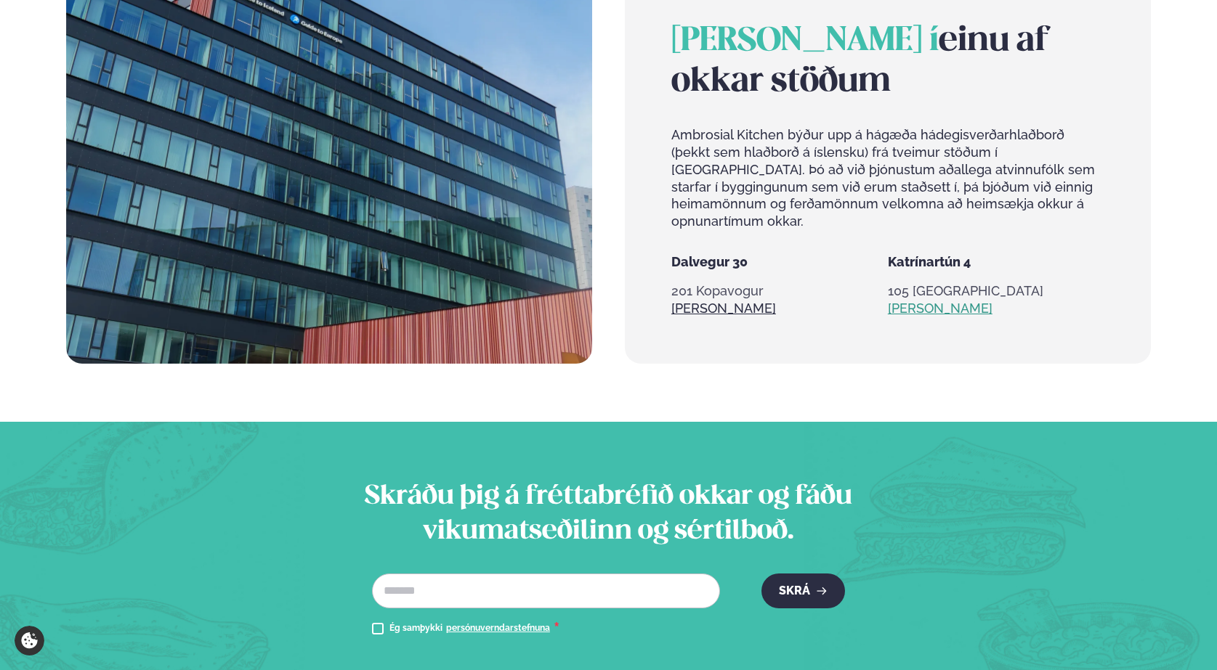  What do you see at coordinates (717, 291) in the screenshot?
I see `span: 201 Kopavogur` at bounding box center [717, 291].